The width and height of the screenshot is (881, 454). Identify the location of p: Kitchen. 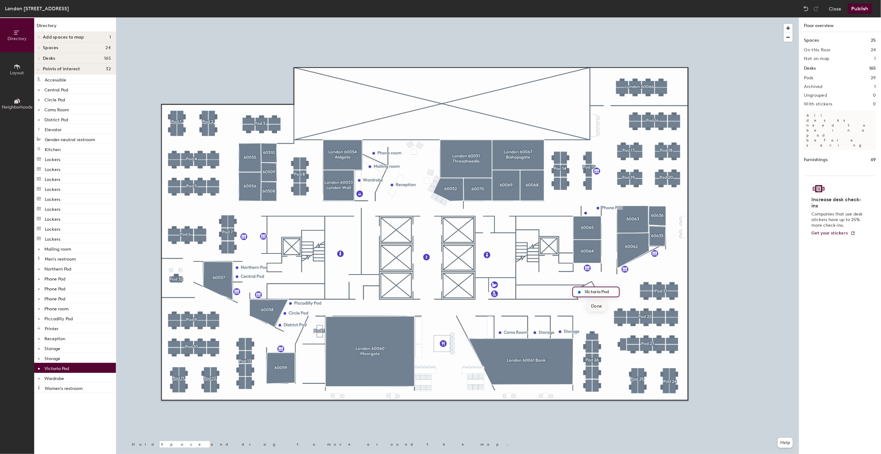
(53, 149).